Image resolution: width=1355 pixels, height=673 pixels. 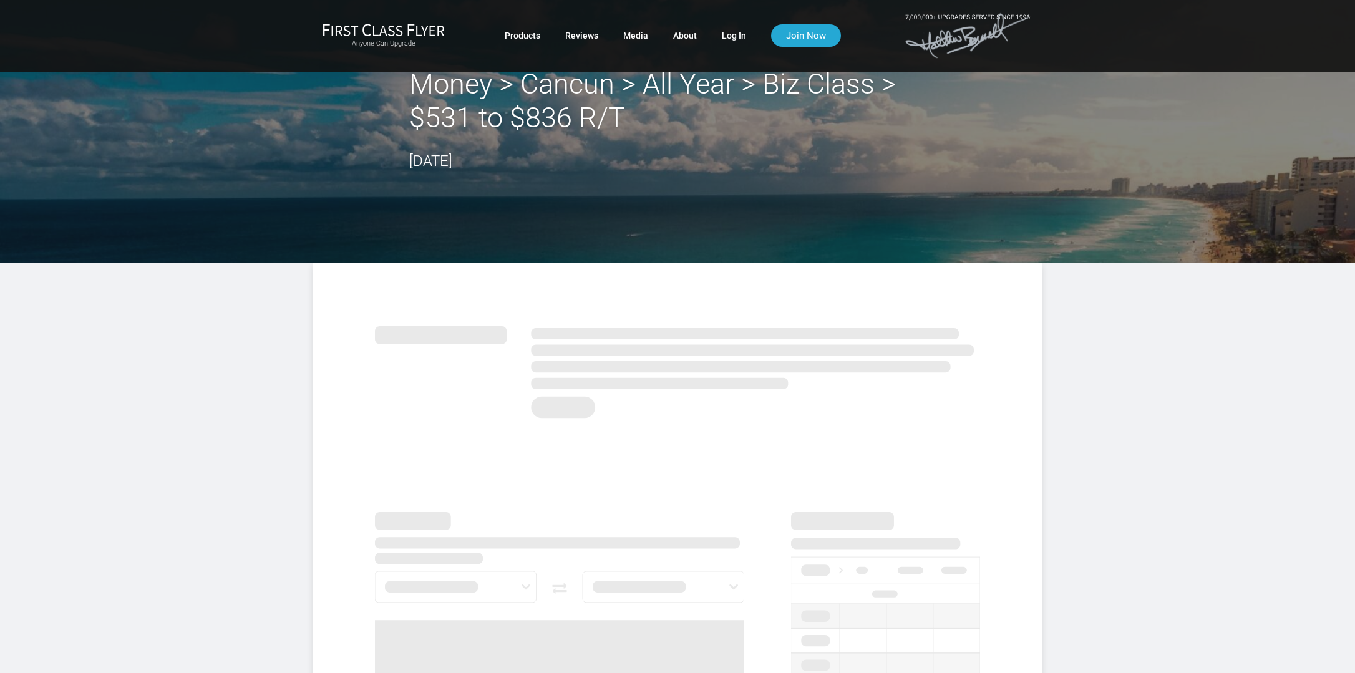 What do you see at coordinates (522, 36) in the screenshot?
I see `a: Products` at bounding box center [522, 36].